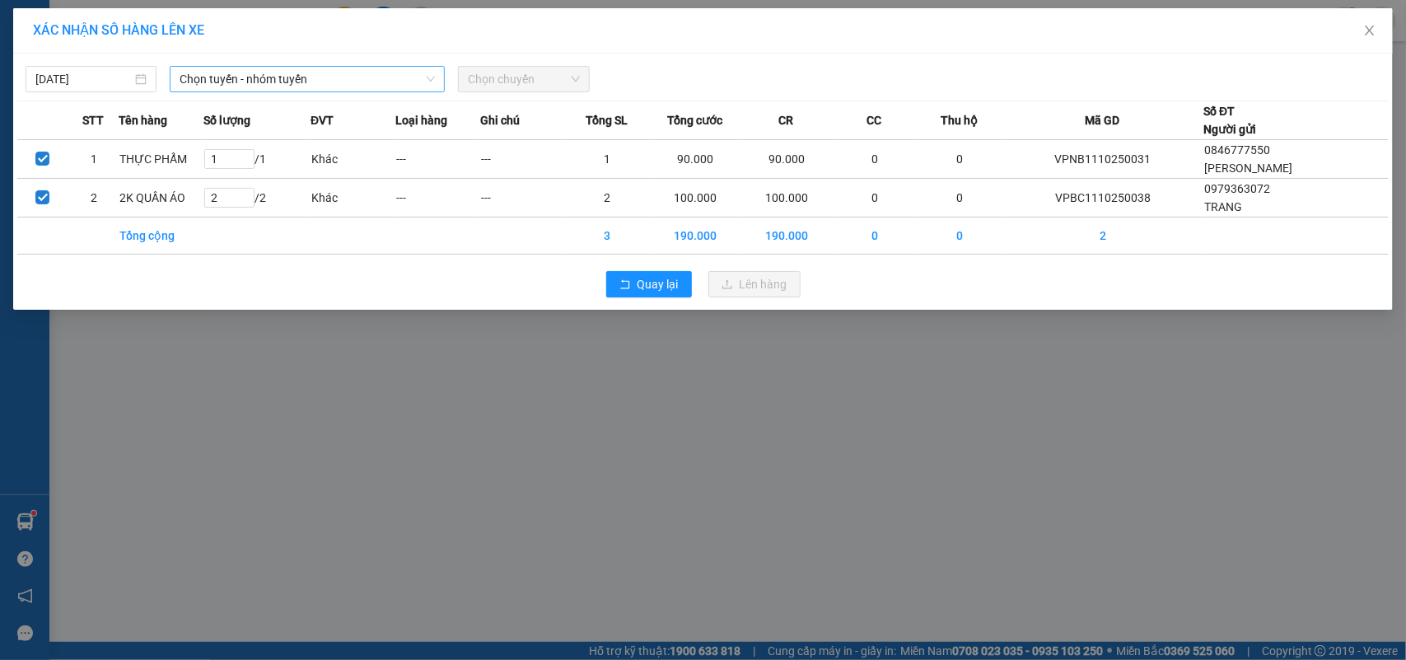  I want to click on div: Số ĐT Người gửi, so click(1230, 120).